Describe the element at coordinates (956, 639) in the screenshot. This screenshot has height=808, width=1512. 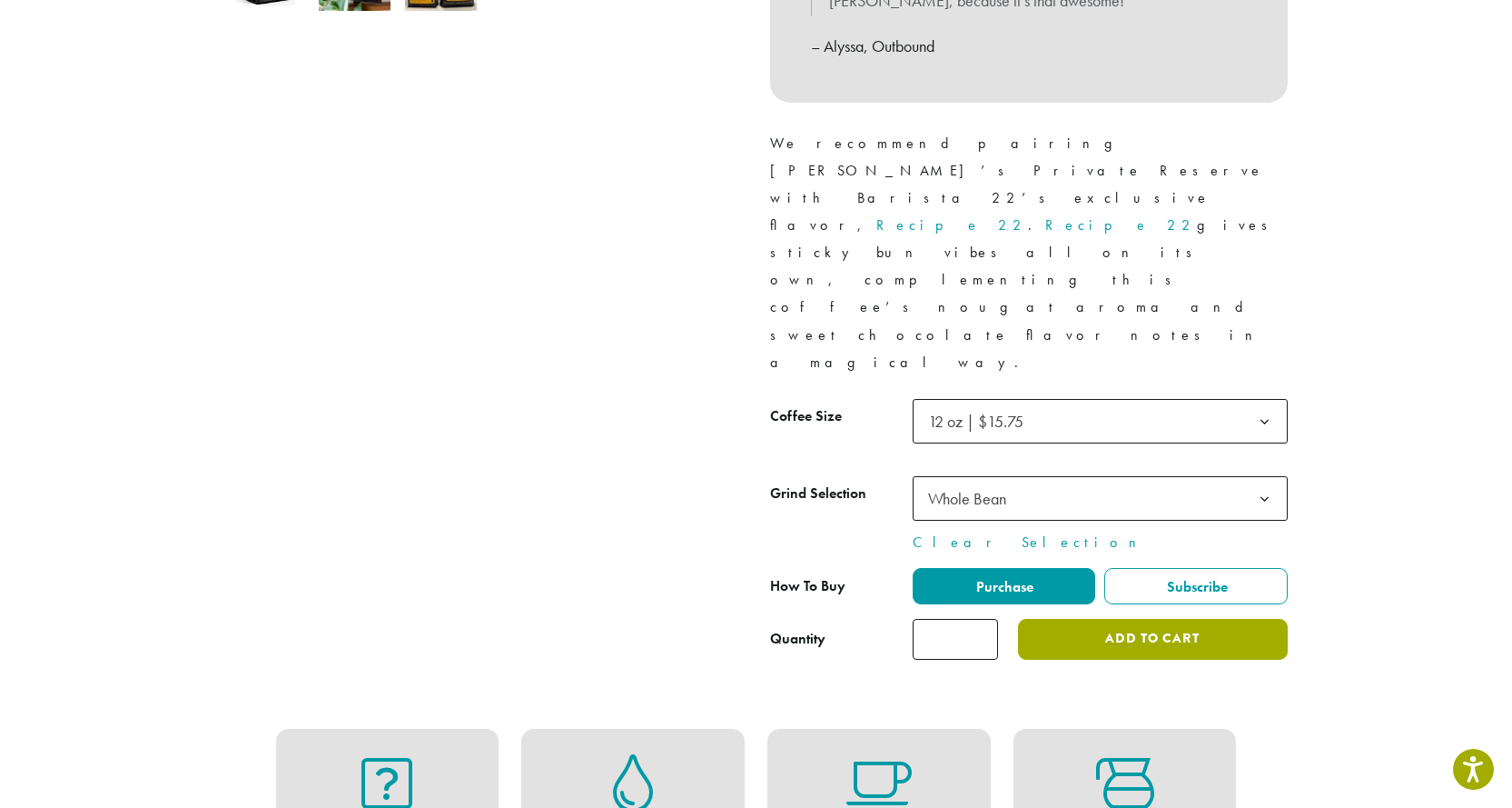
I see `input: Product quantity` at that location.